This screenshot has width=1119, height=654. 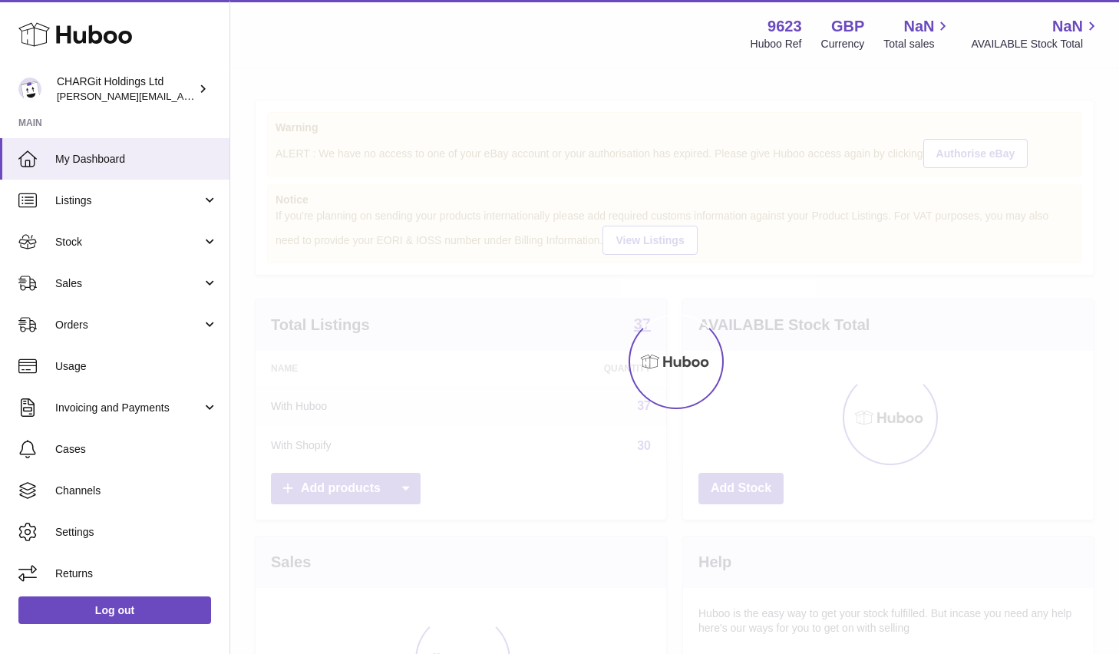 I want to click on span: Sales, so click(x=128, y=283).